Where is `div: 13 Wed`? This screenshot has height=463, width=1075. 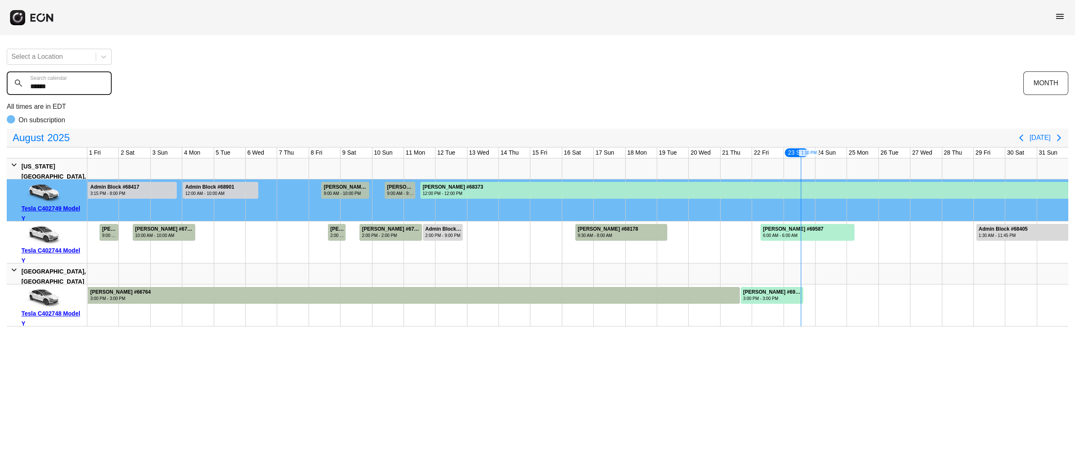 div: 13 Wed is located at coordinates (479, 152).